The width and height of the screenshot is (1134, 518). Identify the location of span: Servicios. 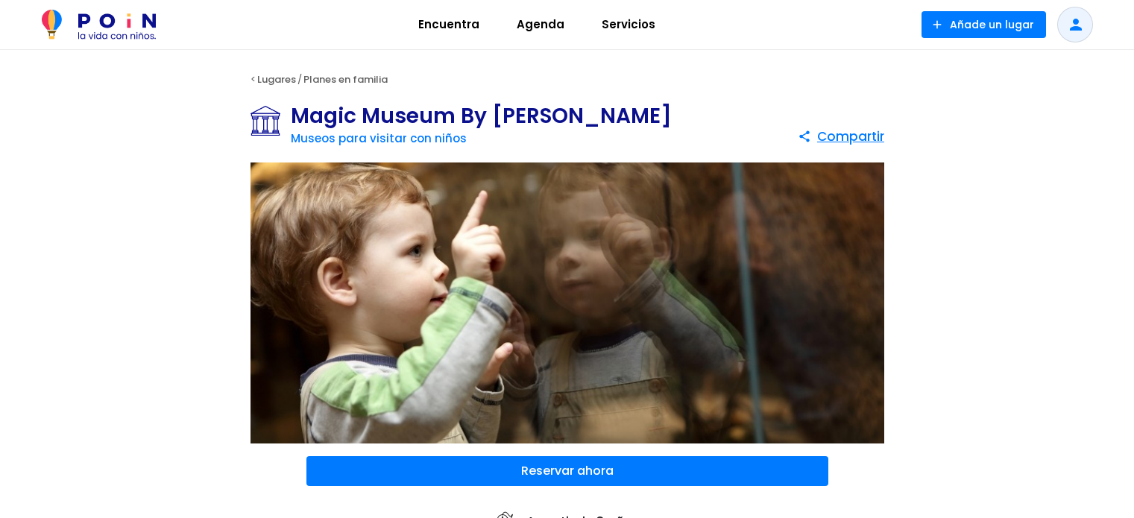
(628, 25).